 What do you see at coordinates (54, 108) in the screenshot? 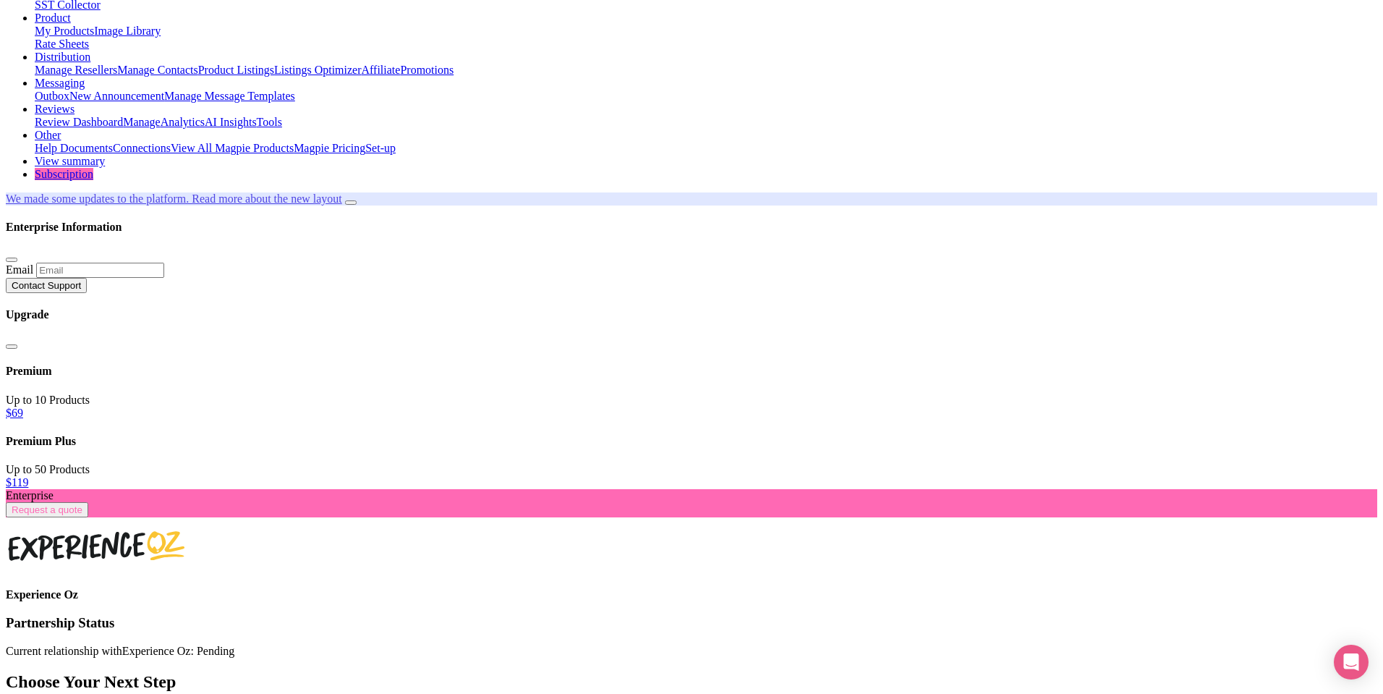
I see `a: Reviews` at bounding box center [54, 108].